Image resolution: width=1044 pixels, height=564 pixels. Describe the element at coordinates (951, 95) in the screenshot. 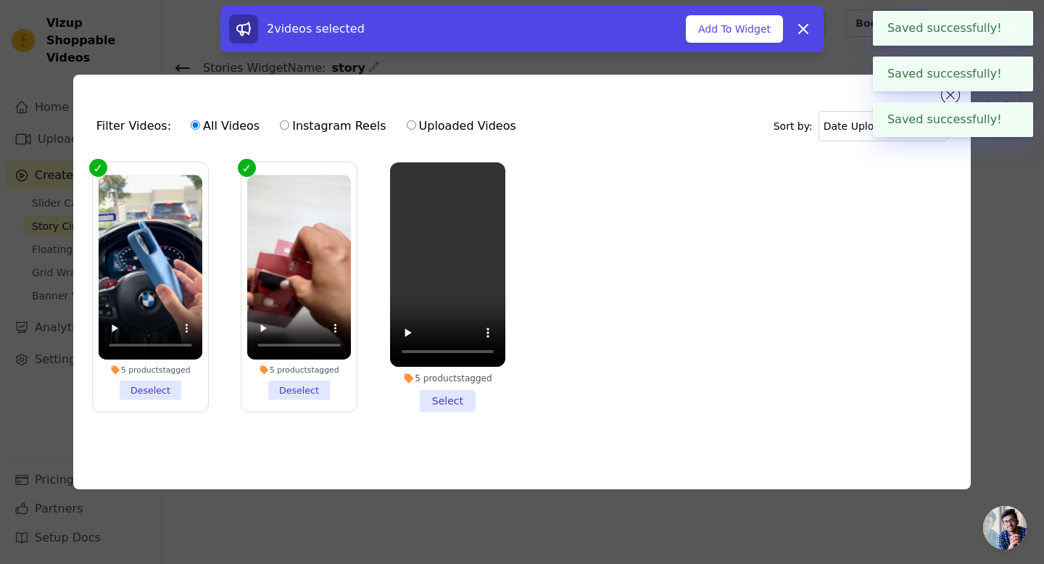

I see `button: Close modal` at that location.